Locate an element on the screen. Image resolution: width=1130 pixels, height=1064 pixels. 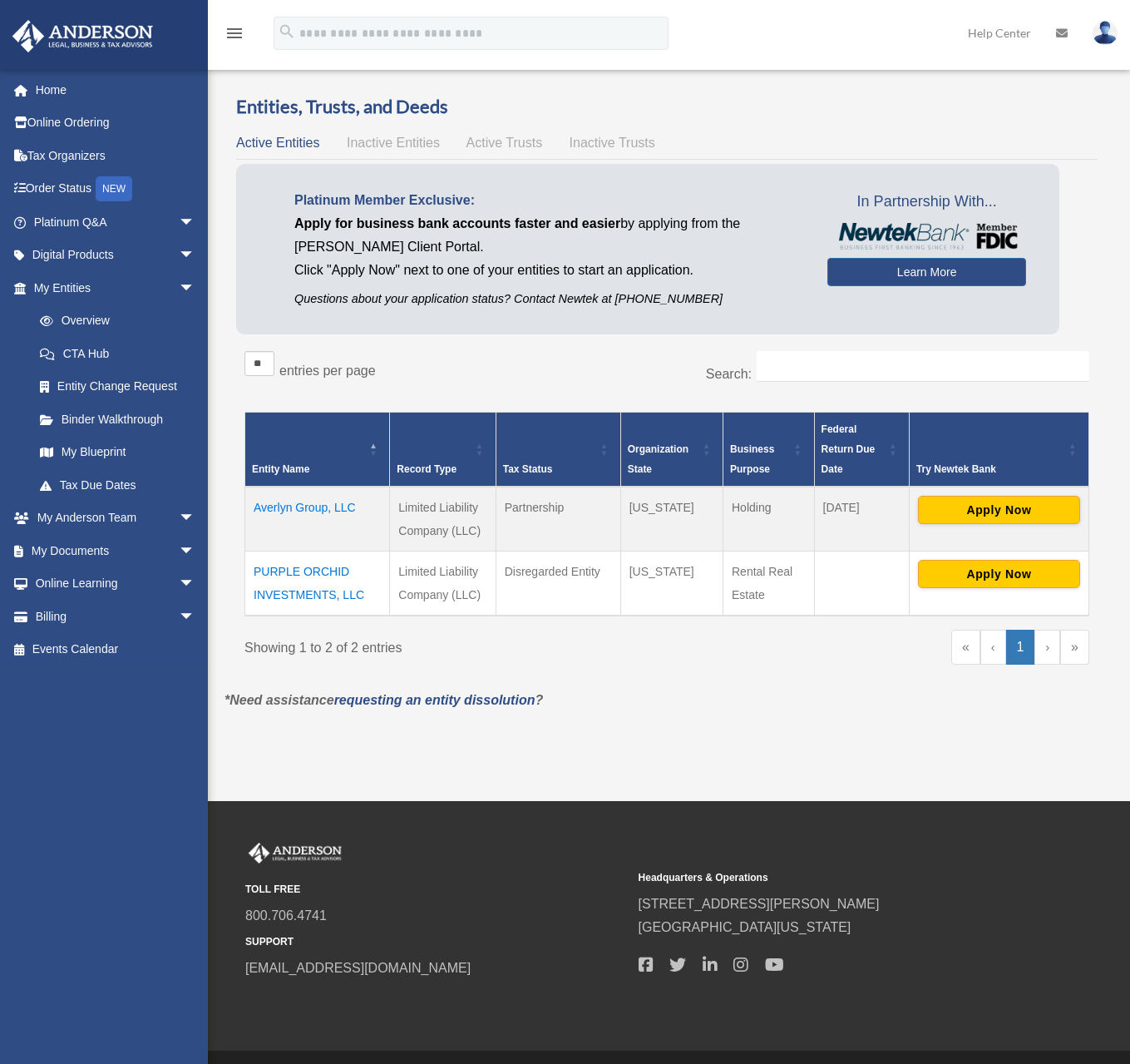
a: Overview is located at coordinates (113, 321).